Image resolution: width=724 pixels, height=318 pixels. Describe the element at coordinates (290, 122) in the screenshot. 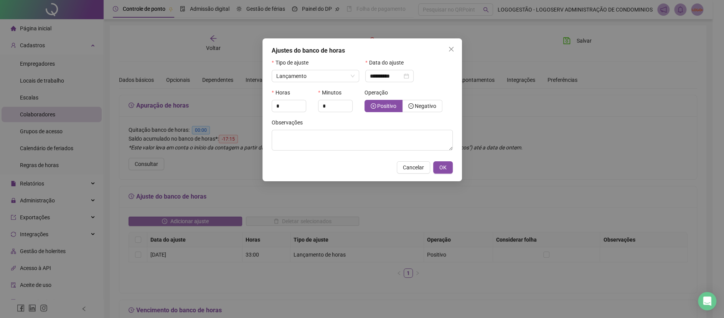

I see `label: Observações` at that location.